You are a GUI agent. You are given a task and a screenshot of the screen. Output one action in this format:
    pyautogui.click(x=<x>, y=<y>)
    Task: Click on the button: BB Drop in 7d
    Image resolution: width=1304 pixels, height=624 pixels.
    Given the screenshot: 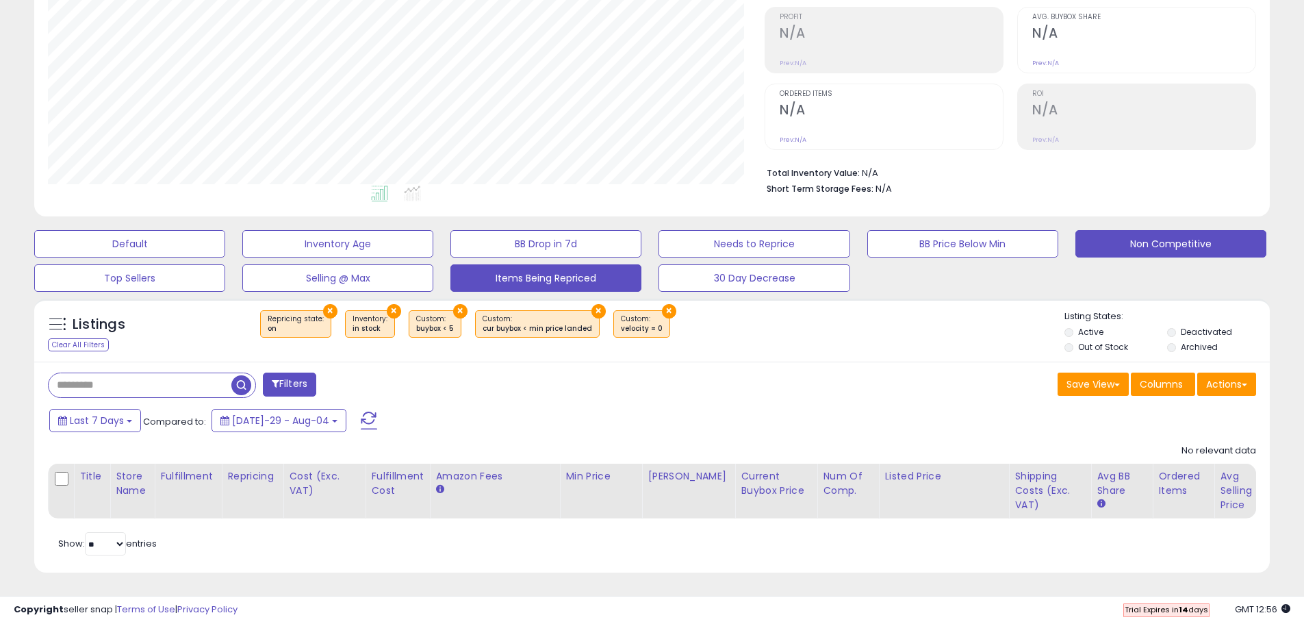 What is the action you would take?
    pyautogui.click(x=545, y=244)
    